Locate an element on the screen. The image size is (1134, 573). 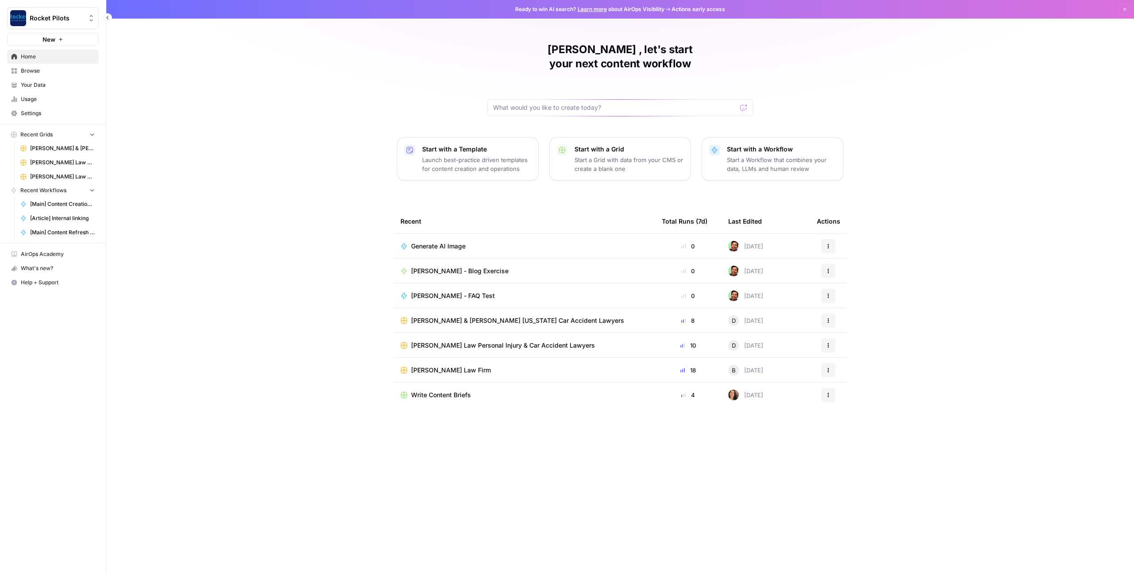
span: New is located at coordinates (49, 39).